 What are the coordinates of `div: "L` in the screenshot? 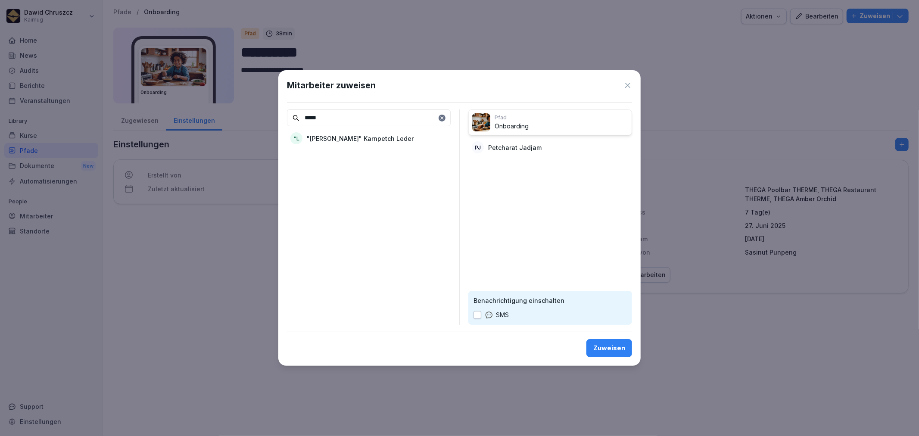 It's located at (297, 138).